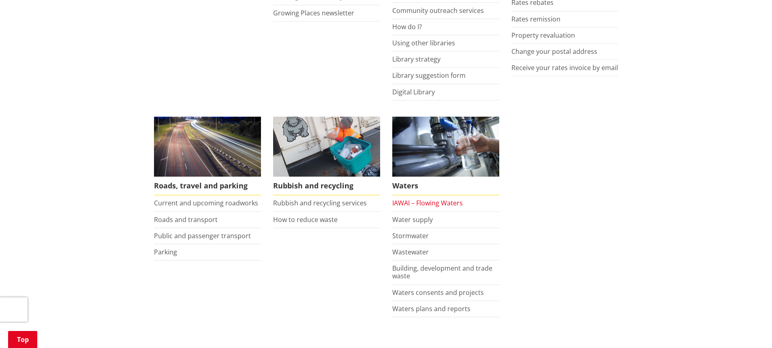 Image resolution: width=772 pixels, height=348 pixels. What do you see at coordinates (446, 156) in the screenshot?
I see `a: Waters` at bounding box center [446, 156].